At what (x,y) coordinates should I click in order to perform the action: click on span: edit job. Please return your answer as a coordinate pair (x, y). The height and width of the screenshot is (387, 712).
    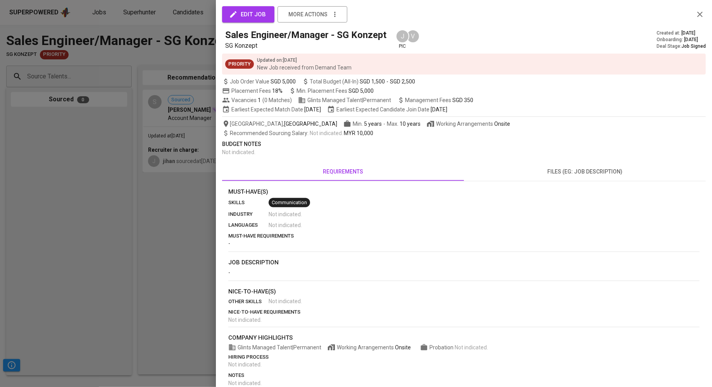
    Looking at the image, I should click on (248, 14).